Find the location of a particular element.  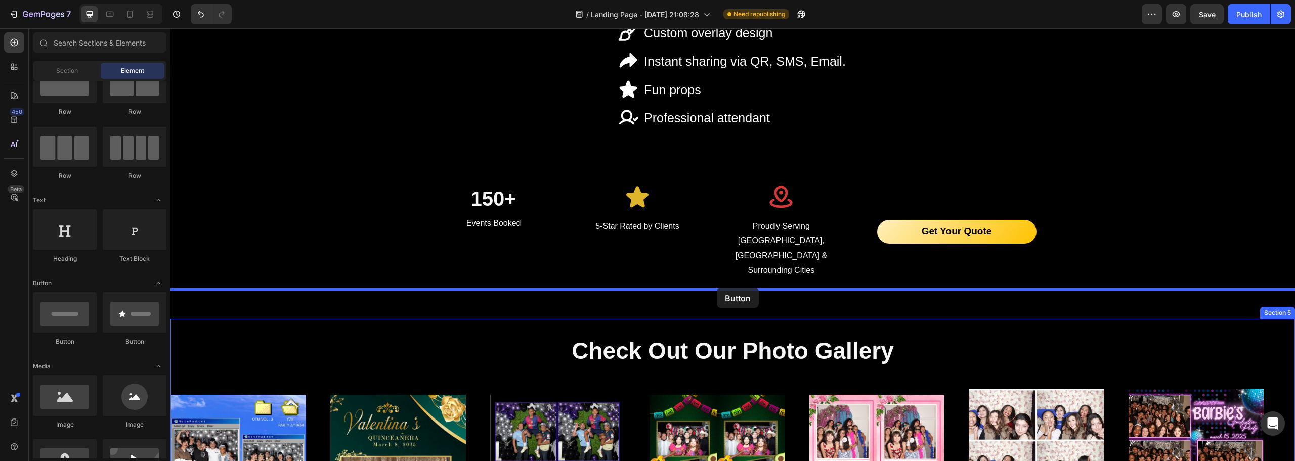

p: 7 is located at coordinates (68, 14).